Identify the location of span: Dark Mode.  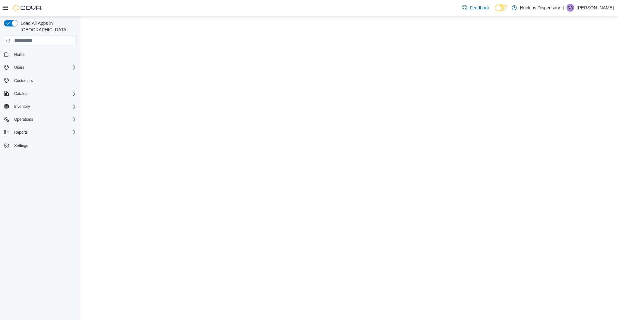
(495, 11).